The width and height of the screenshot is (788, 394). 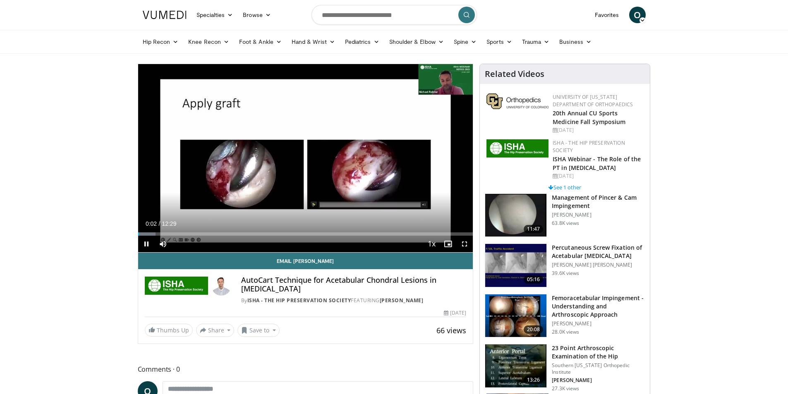 What do you see at coordinates (589, 118) in the screenshot?
I see `a: 20th Annual CU Sports Medicine Fall Symposium` at bounding box center [589, 118].